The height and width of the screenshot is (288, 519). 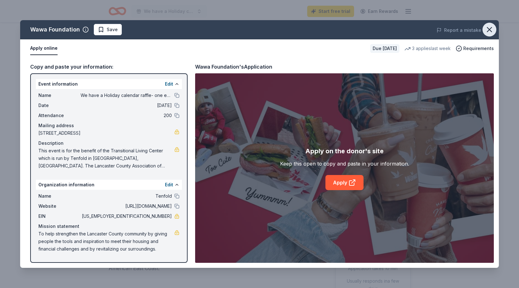 I want to click on span: 200, so click(x=126, y=116).